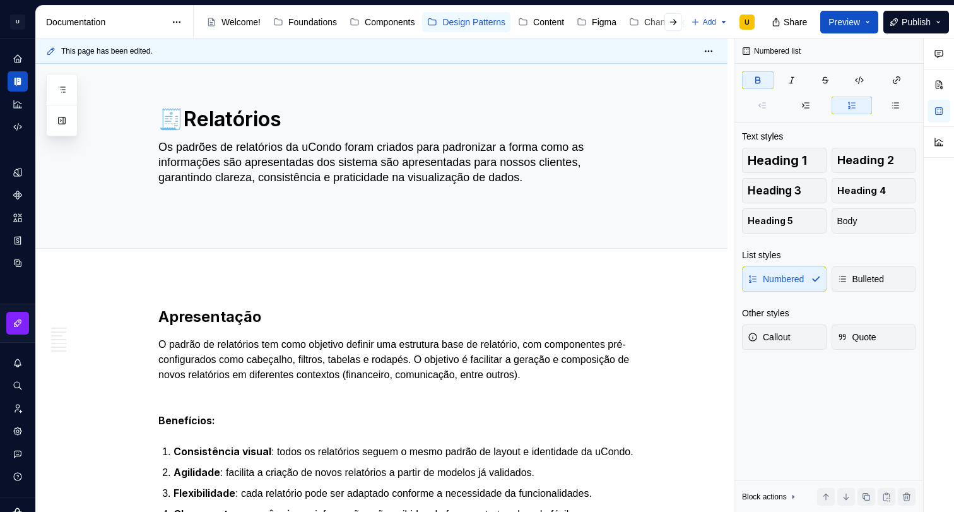 Image resolution: width=954 pixels, height=512 pixels. I want to click on span: Share, so click(795, 22).